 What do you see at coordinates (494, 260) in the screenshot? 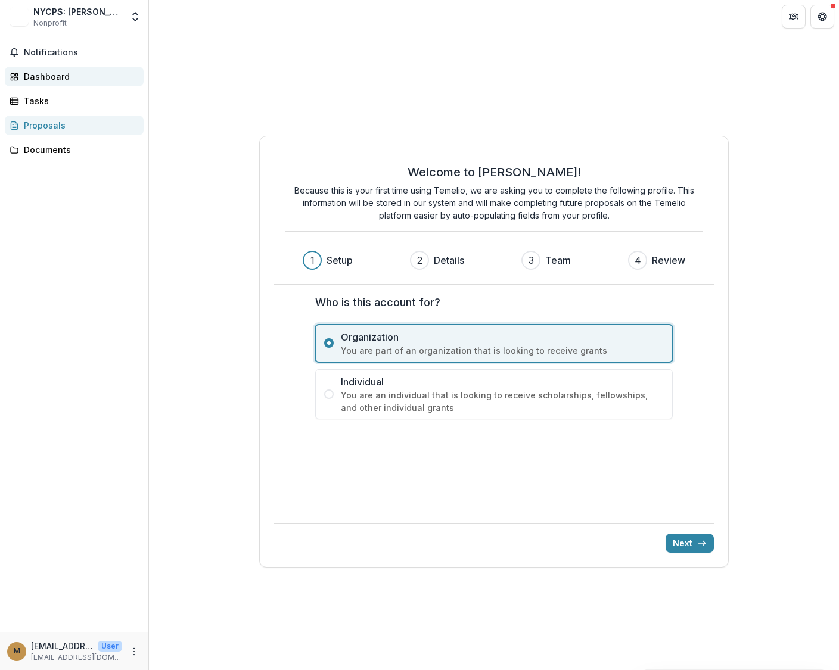
I see `div: Progress` at bounding box center [494, 260].